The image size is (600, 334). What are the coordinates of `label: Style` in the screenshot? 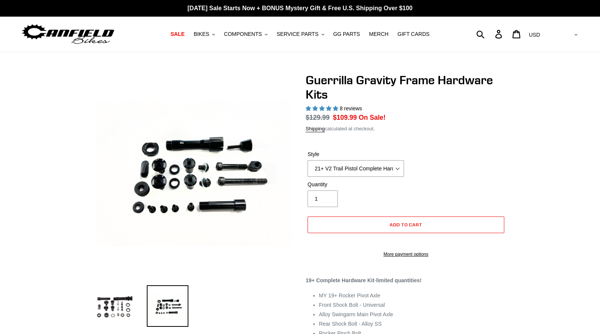 It's located at (356, 154).